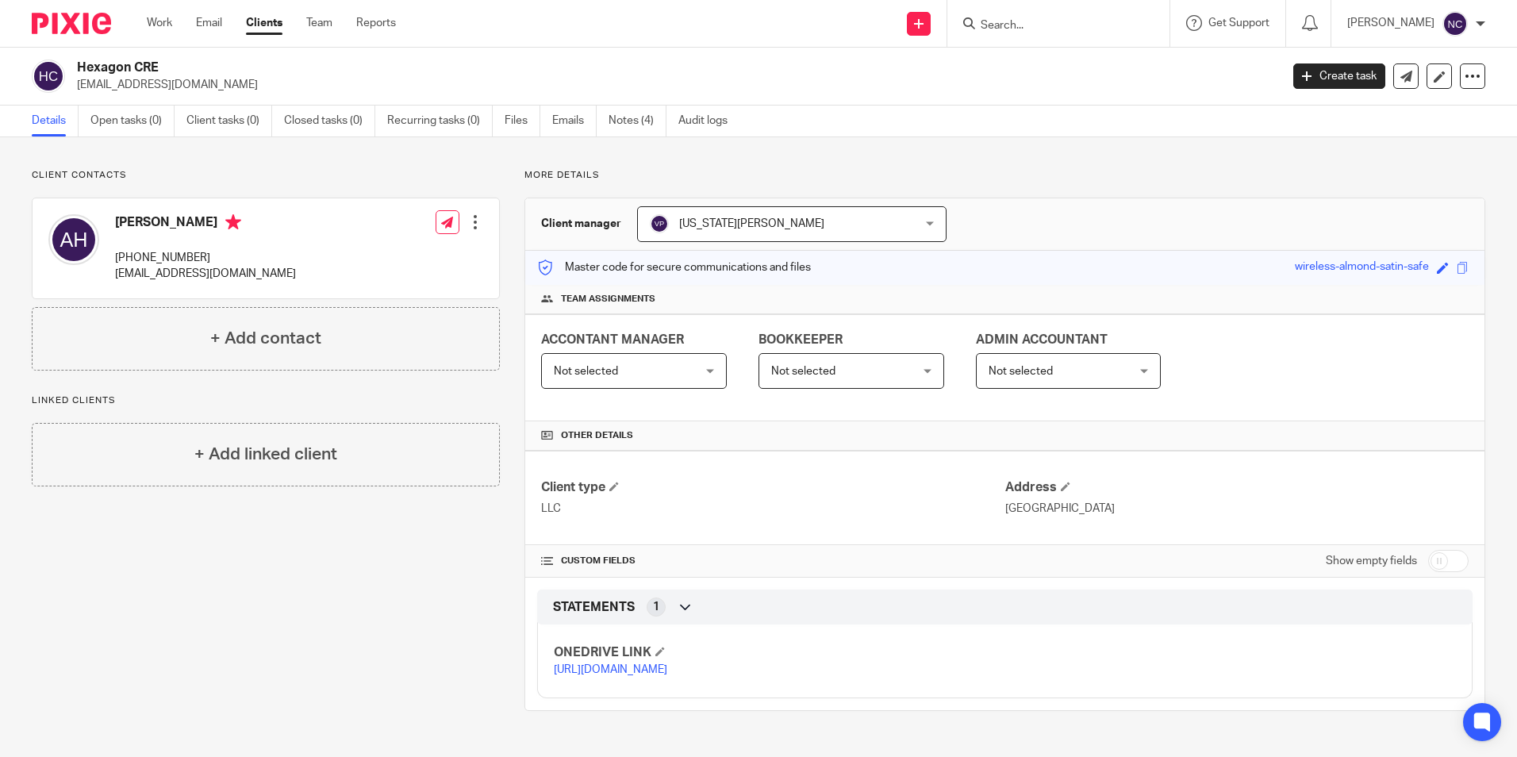 Image resolution: width=1517 pixels, height=757 pixels. I want to click on h4: CUSTOM FIELDS, so click(773, 561).